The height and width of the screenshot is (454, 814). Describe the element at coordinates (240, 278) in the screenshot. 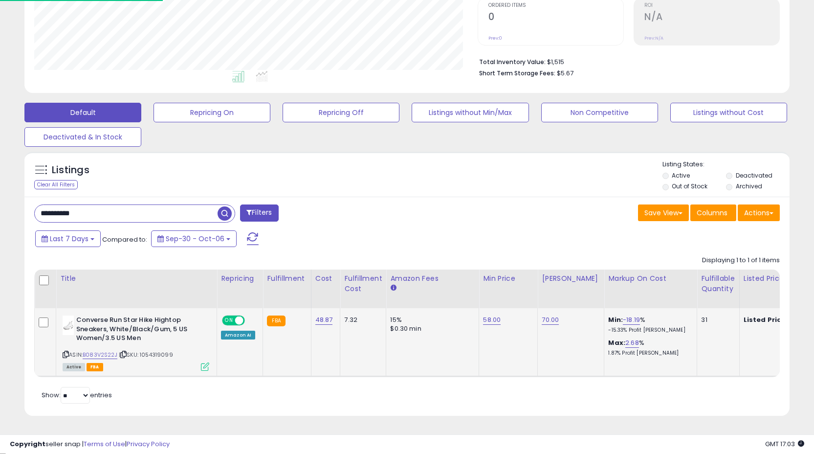

I see `div: Repricing` at that location.